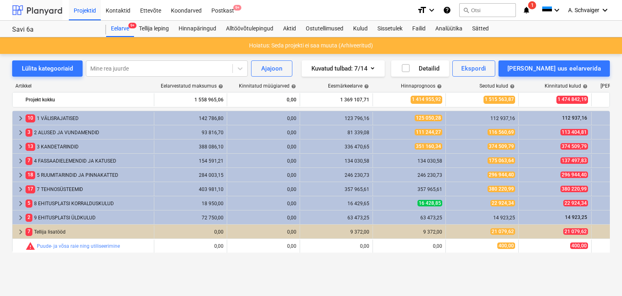 Image resolution: width=622 pixels, height=296 pixels. Describe the element at coordinates (30, 118) in the screenshot. I see `span: 10` at that location.